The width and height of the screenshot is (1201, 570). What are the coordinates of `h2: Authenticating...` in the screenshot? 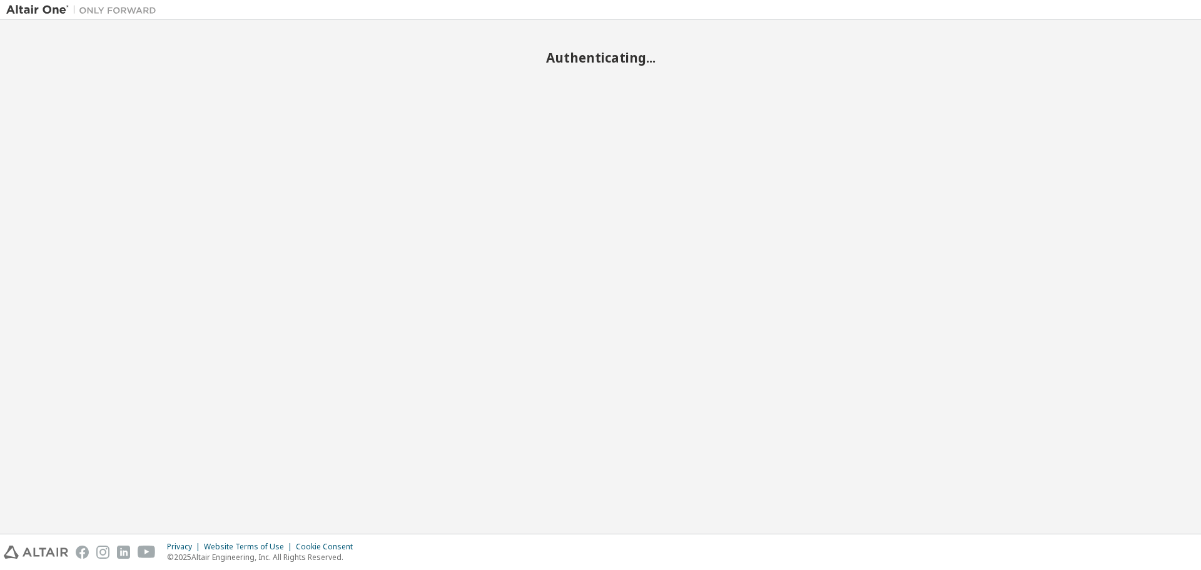 It's located at (601, 58).